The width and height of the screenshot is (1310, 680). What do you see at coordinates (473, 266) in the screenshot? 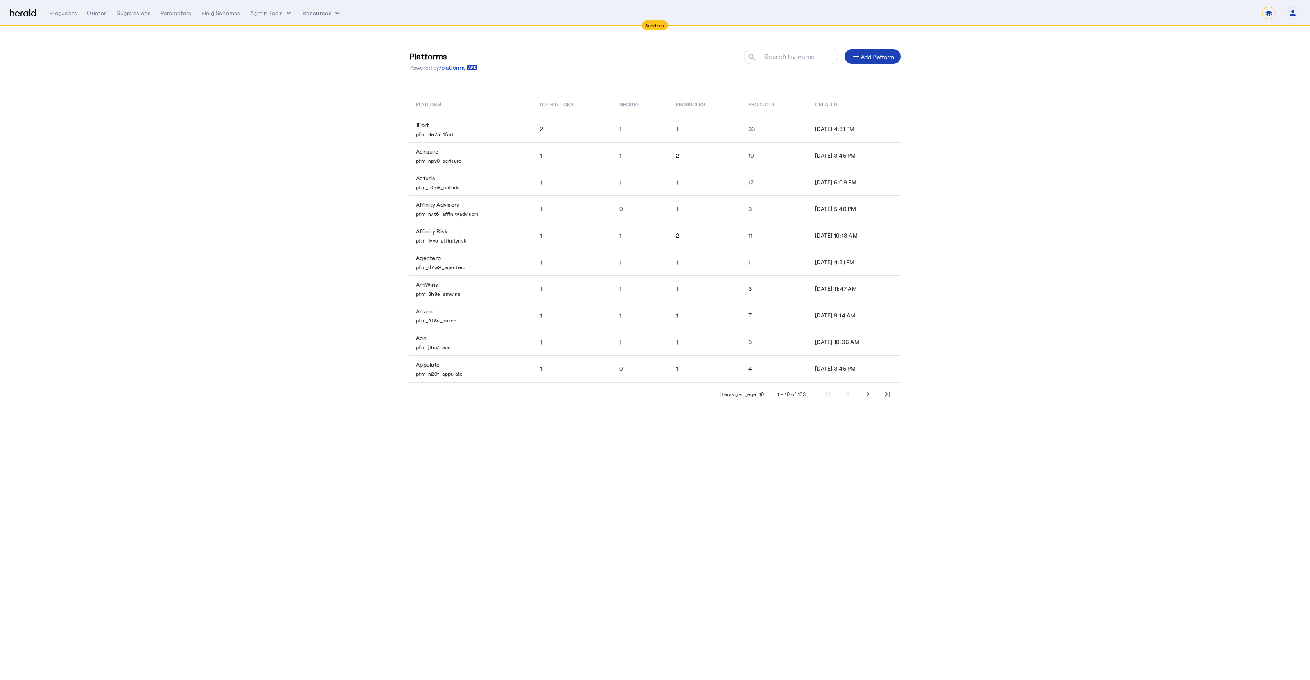
I see `p: pfm_d7w9_agentero` at bounding box center [473, 266].